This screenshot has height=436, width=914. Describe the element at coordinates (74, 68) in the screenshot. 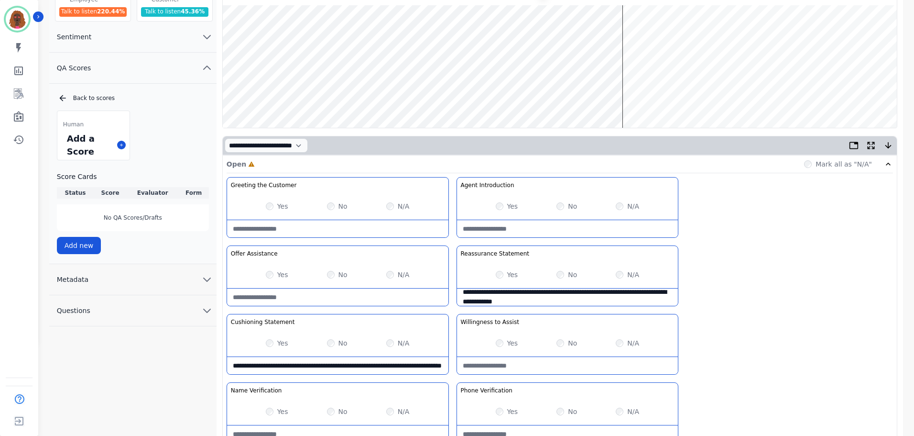

I see `span: QA Scores` at that location.